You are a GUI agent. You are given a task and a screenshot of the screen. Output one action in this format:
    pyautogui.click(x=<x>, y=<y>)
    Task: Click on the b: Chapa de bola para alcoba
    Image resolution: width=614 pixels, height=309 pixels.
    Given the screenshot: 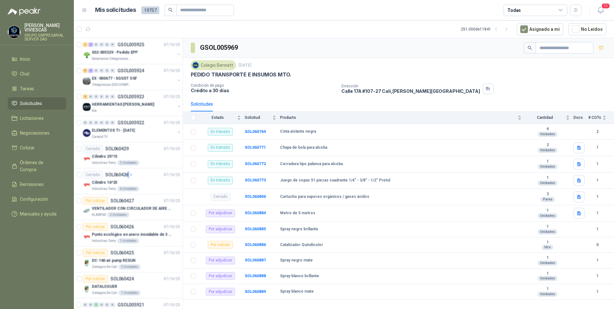 What is the action you would take?
    pyautogui.click(x=303, y=148)
    